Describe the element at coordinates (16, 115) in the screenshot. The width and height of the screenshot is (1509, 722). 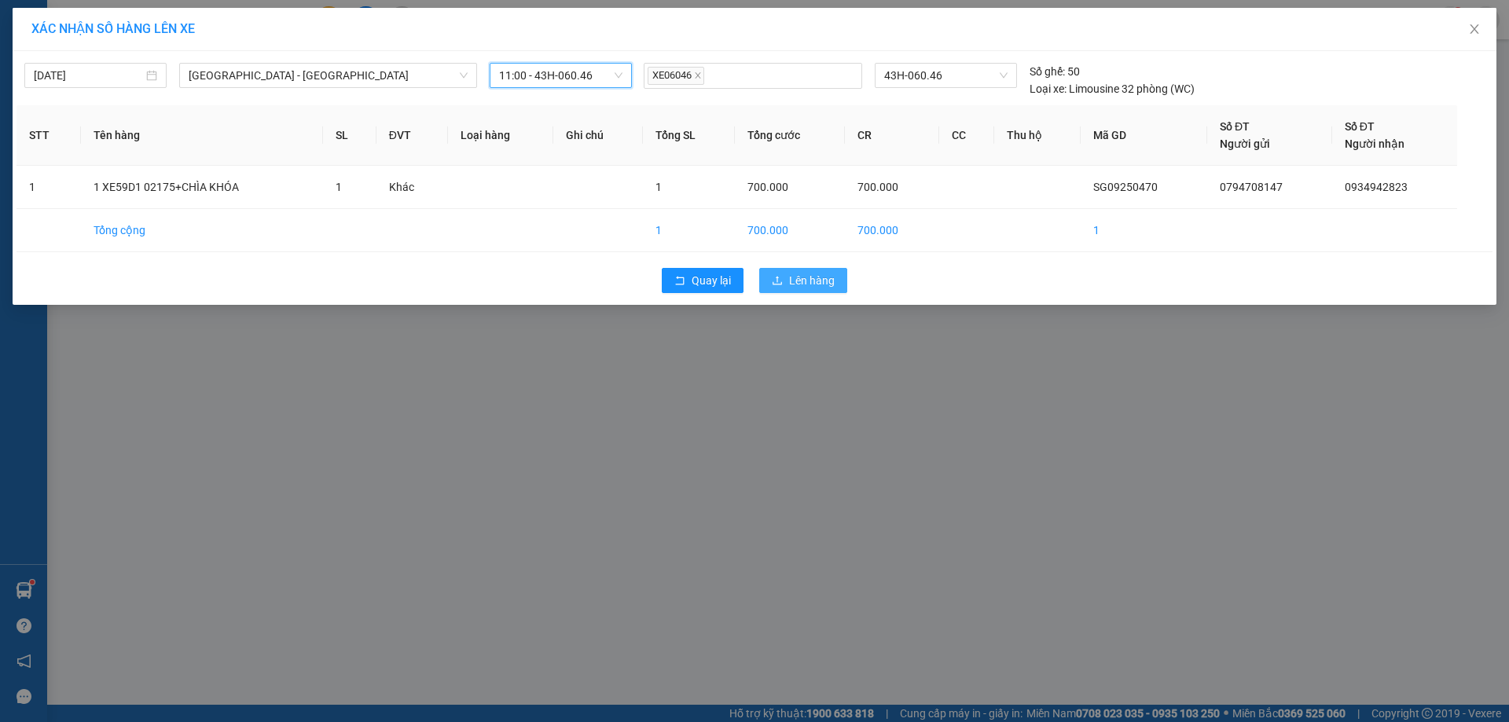
I see `span: CR:` at that location.